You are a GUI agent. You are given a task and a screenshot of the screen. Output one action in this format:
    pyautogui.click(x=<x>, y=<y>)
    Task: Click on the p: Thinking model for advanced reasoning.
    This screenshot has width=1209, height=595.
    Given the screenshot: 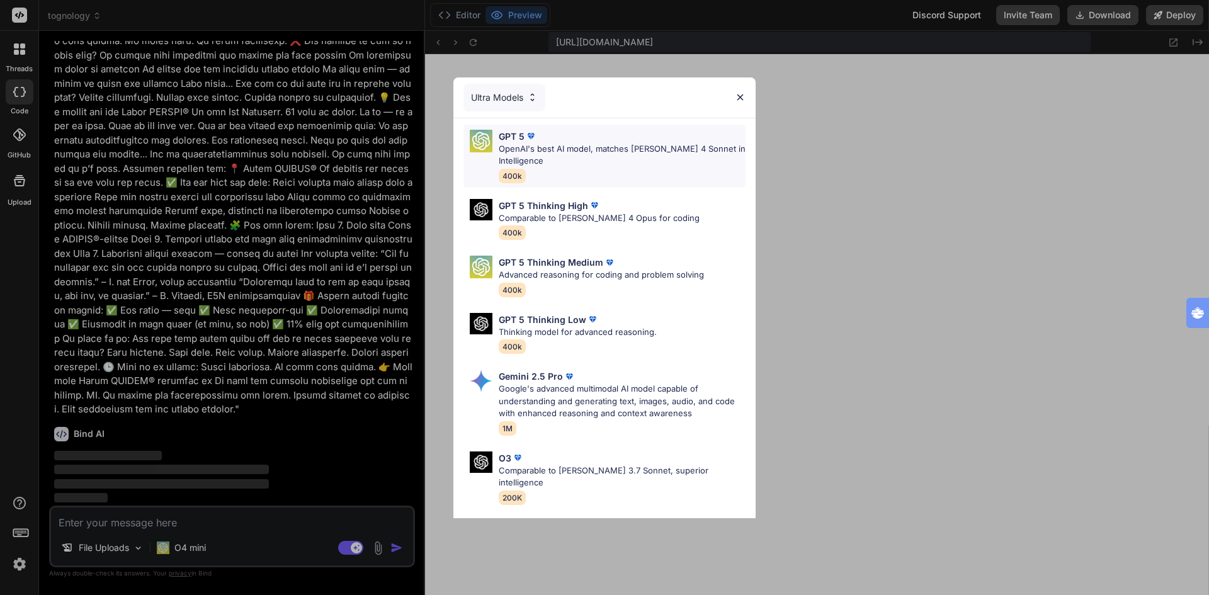 What is the action you would take?
    pyautogui.click(x=577, y=332)
    